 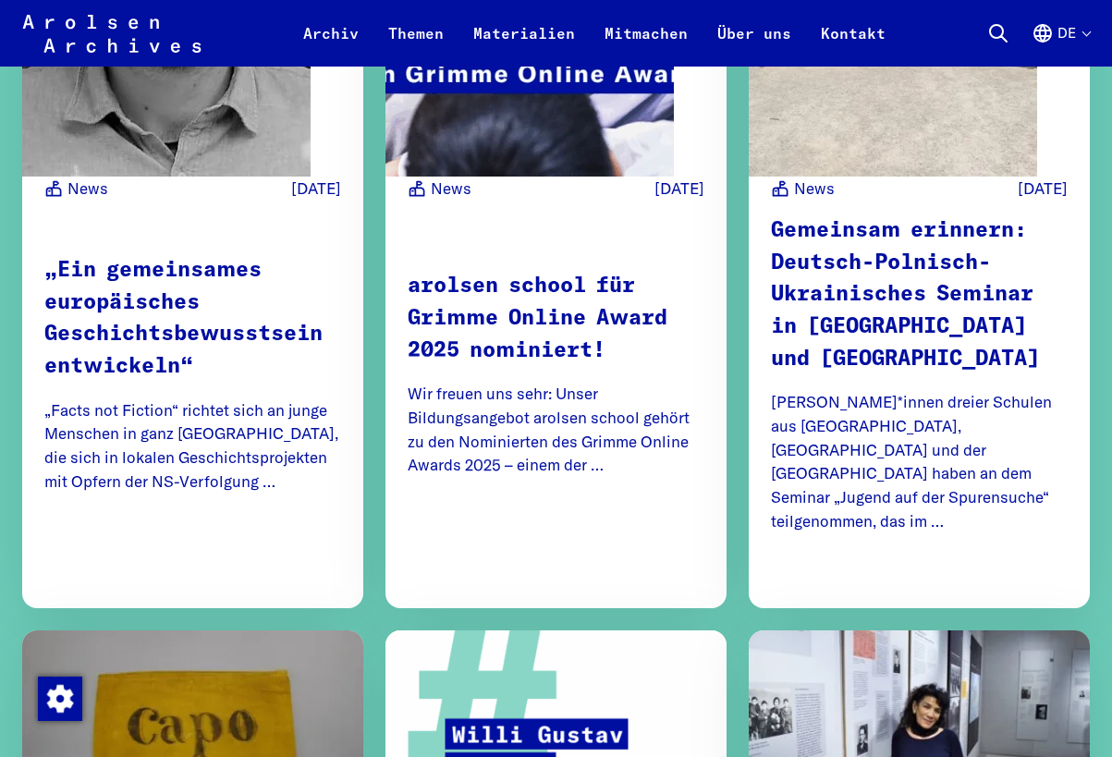 What do you see at coordinates (556, 319) in the screenshot?
I see `p: arolsen school für Grimme Online Award 2025 nominiert!` at bounding box center [556, 319].